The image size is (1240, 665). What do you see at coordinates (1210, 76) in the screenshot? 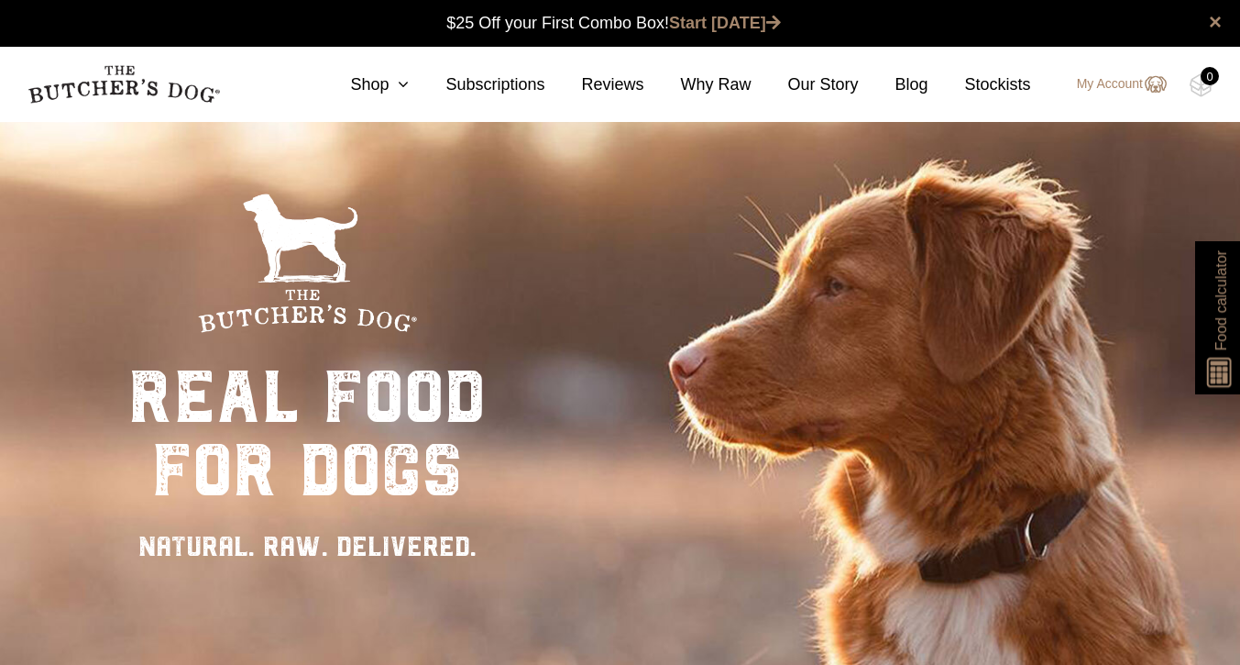
I see `div: 0` at bounding box center [1210, 76].